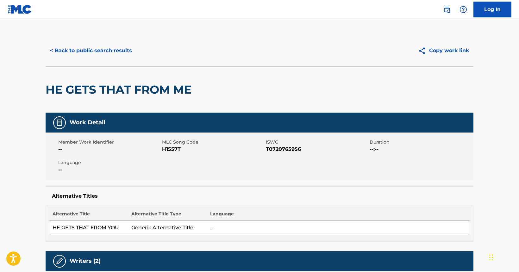  Describe the element at coordinates (20, 9) in the screenshot. I see `img: MLC Logo` at that location.